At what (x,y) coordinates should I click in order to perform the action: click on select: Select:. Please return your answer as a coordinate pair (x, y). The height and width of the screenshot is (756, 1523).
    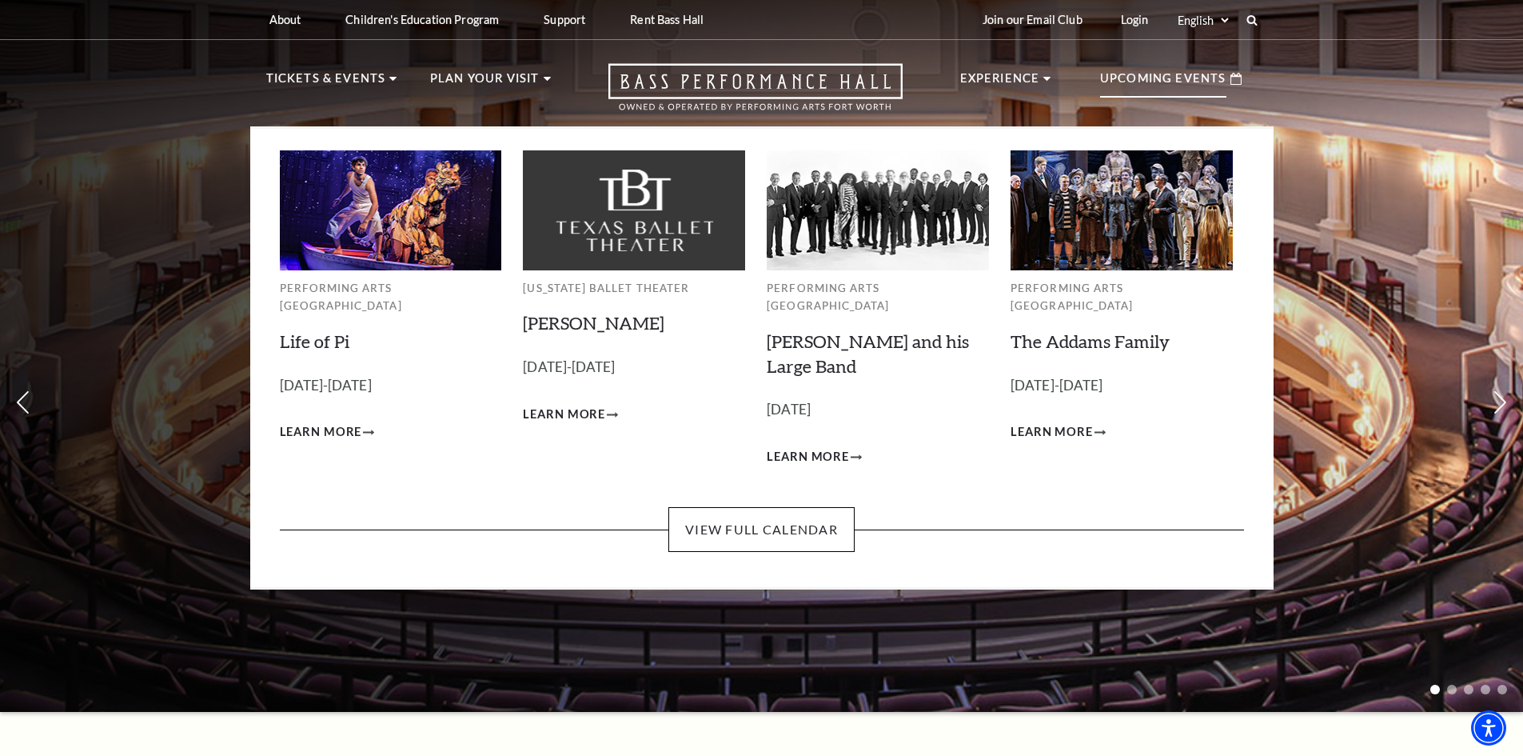
    Looking at the image, I should click on (1202, 20).